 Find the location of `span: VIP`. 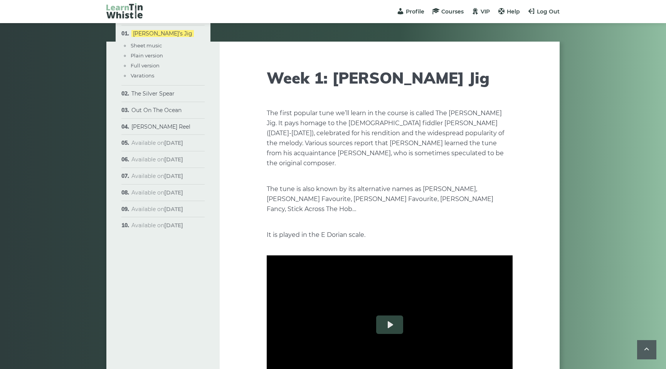

span: VIP is located at coordinates (485, 12).